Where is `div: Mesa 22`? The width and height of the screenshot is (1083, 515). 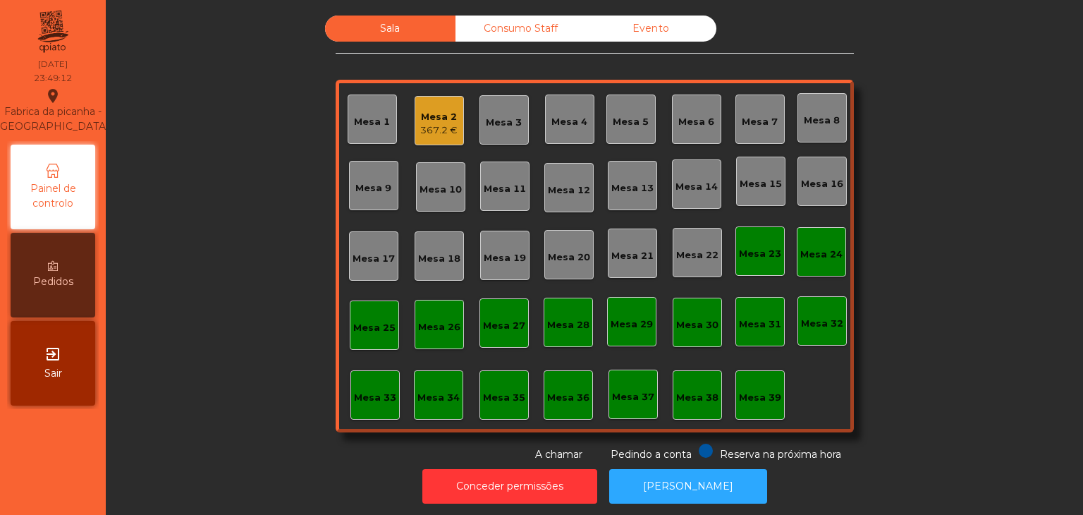 div: Mesa 22 is located at coordinates (697, 255).